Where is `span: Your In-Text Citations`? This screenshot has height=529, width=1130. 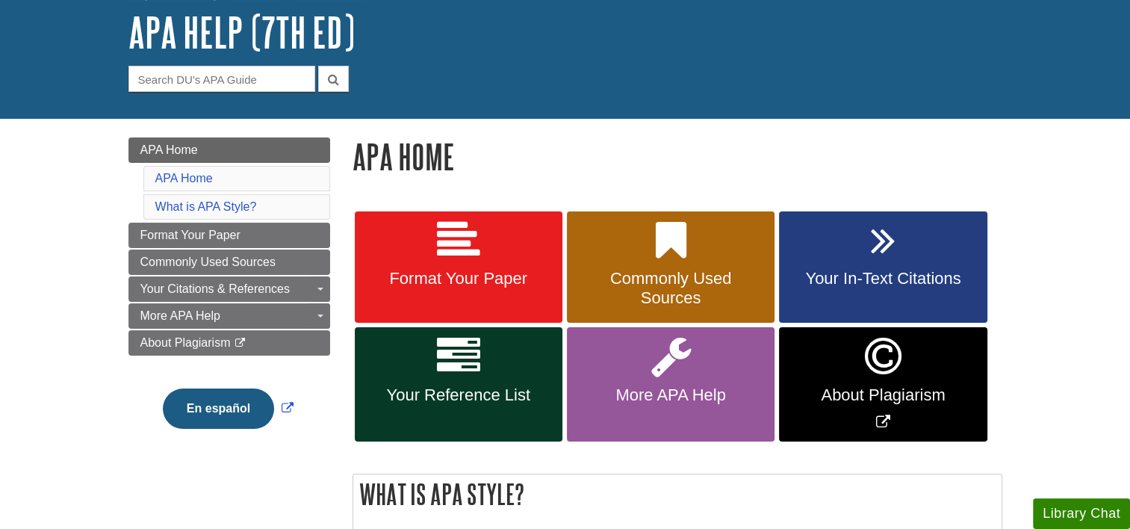 span: Your In-Text Citations is located at coordinates (883, 279).